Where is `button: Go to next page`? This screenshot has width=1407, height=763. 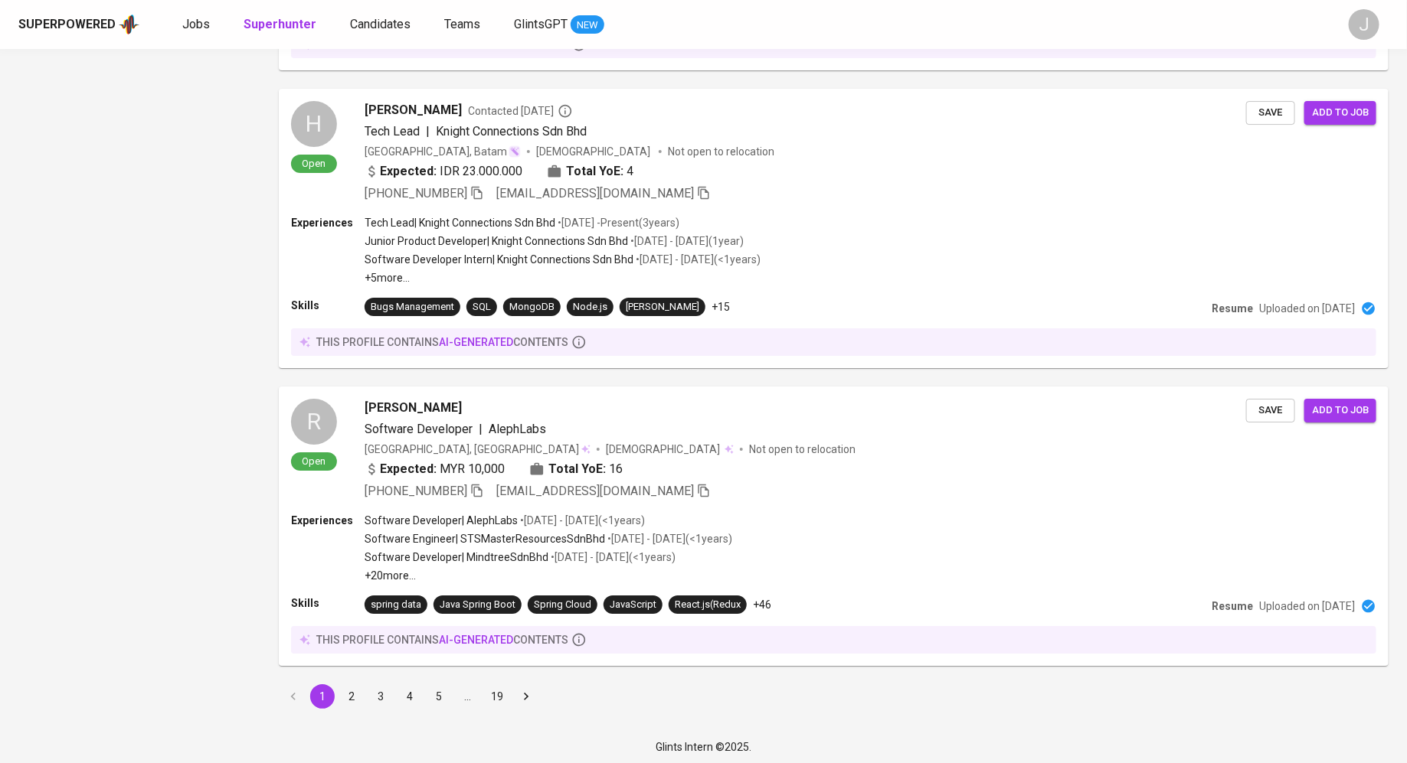 button: Go to next page is located at coordinates (526, 697).